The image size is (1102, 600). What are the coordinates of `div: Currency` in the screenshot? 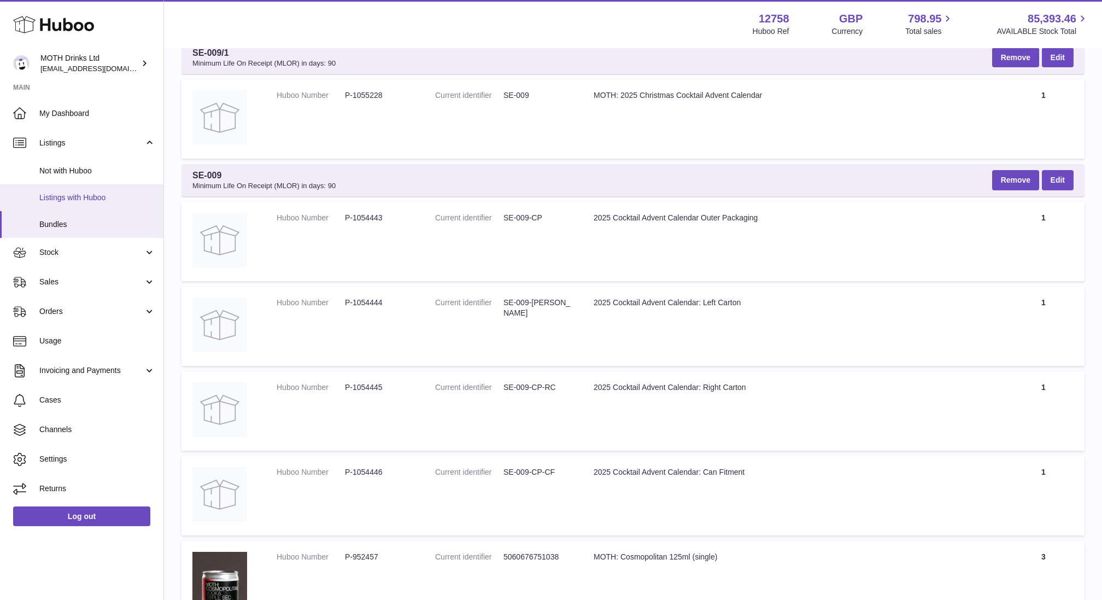 It's located at (848, 31).